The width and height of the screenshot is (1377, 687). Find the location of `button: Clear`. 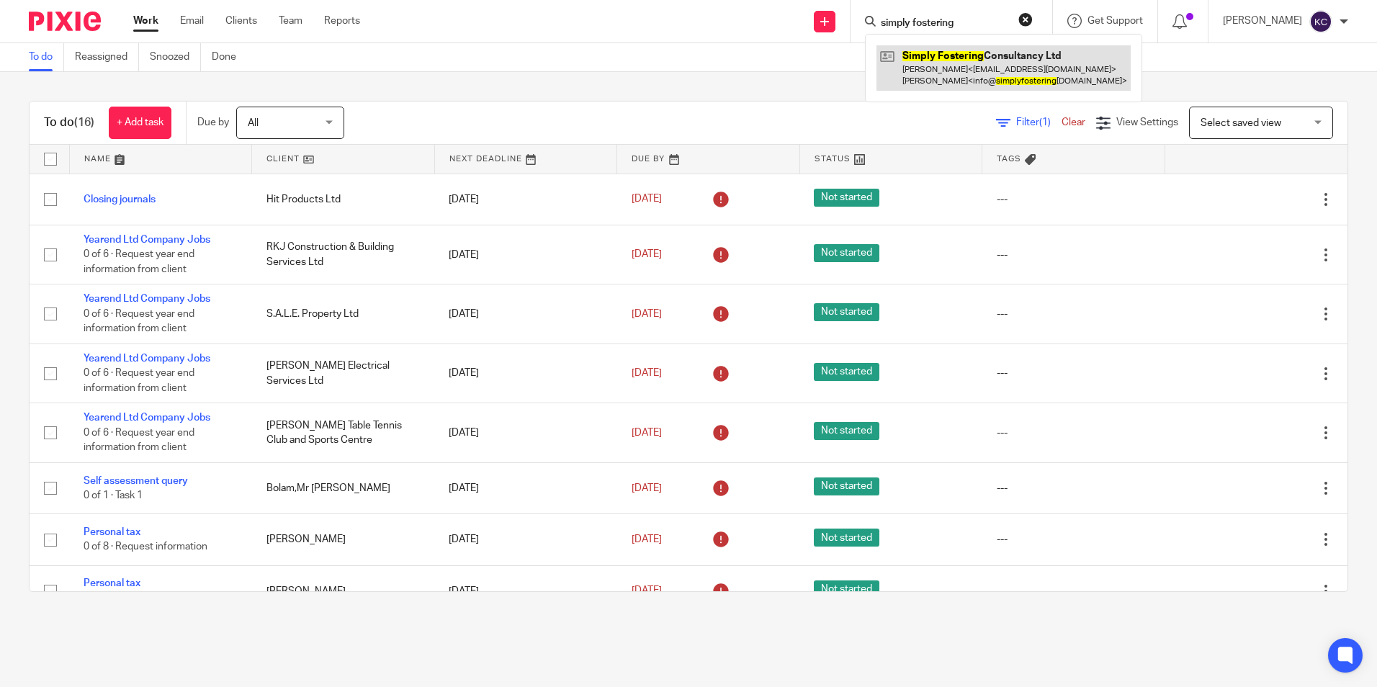

button: Clear is located at coordinates (1026, 19).